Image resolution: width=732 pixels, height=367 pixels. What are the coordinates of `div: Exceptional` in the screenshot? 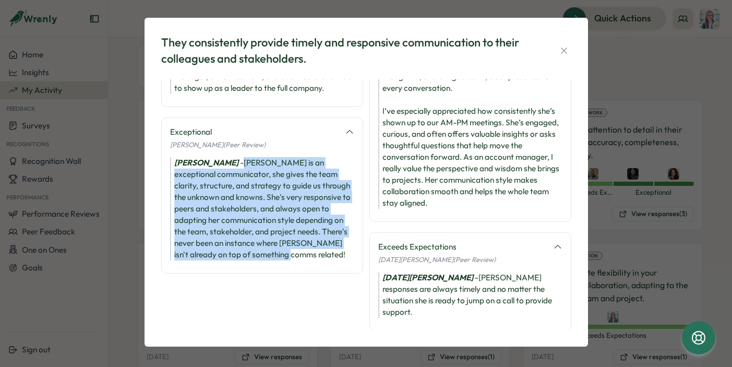 It's located at (254, 132).